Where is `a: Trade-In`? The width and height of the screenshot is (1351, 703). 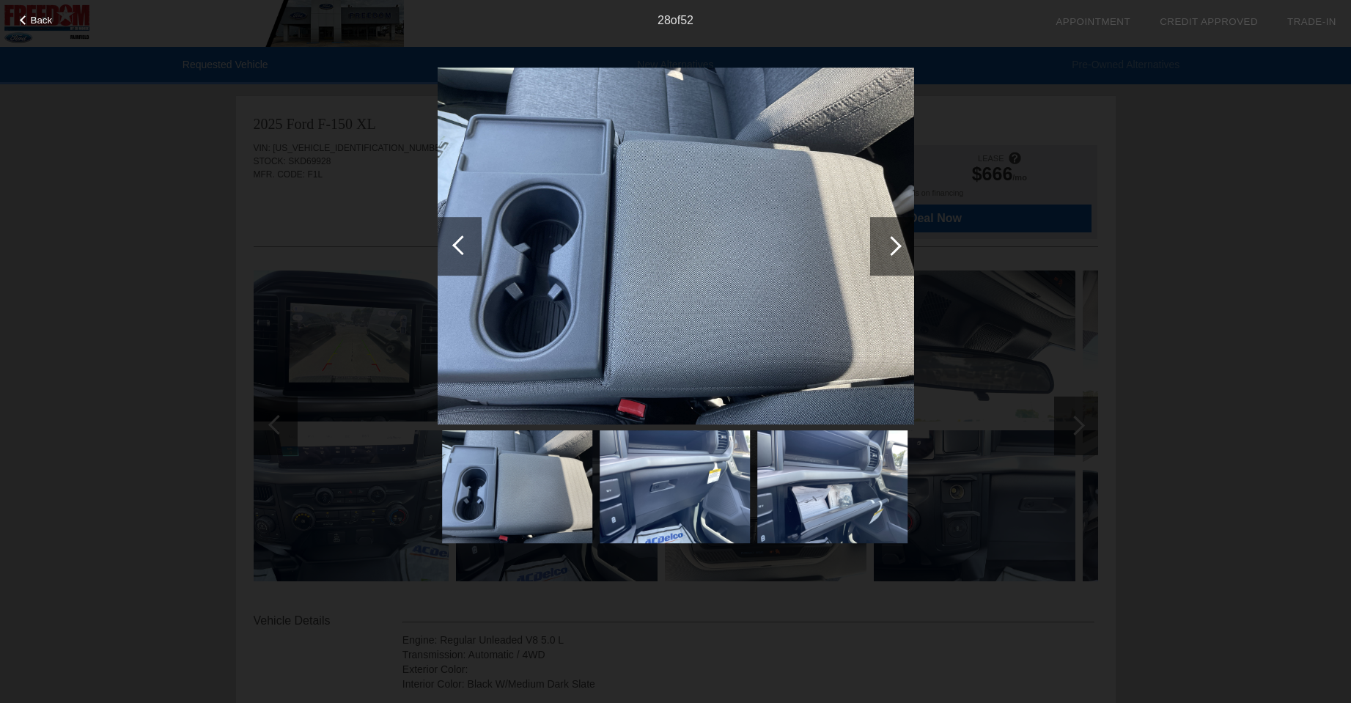
a: Trade-In is located at coordinates (1311, 21).